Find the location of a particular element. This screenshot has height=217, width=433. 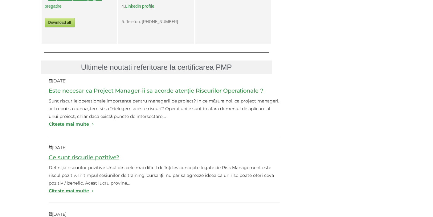

a: Linkedin profile is located at coordinates (140, 6).